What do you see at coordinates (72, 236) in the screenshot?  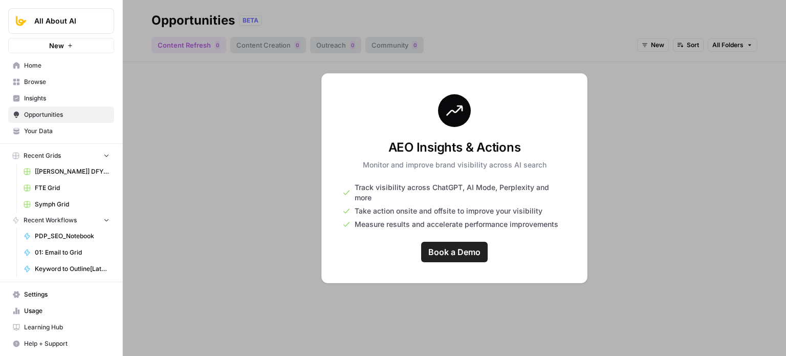 I see `span: PDP_SEO_Notebook` at bounding box center [72, 236].